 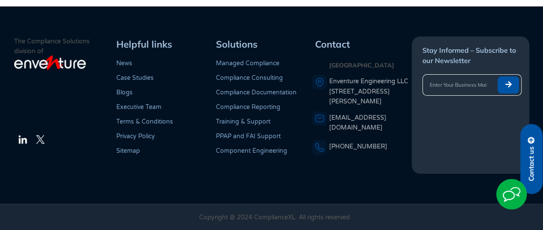 What do you see at coordinates (332, 44) in the screenshot?
I see `span: Contact` at bounding box center [332, 44].